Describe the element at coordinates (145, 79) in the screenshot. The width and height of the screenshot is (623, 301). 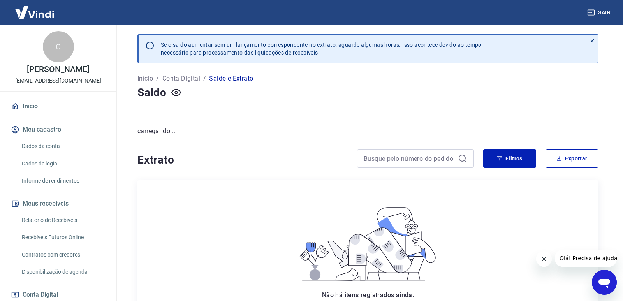
I see `p: Início` at that location.